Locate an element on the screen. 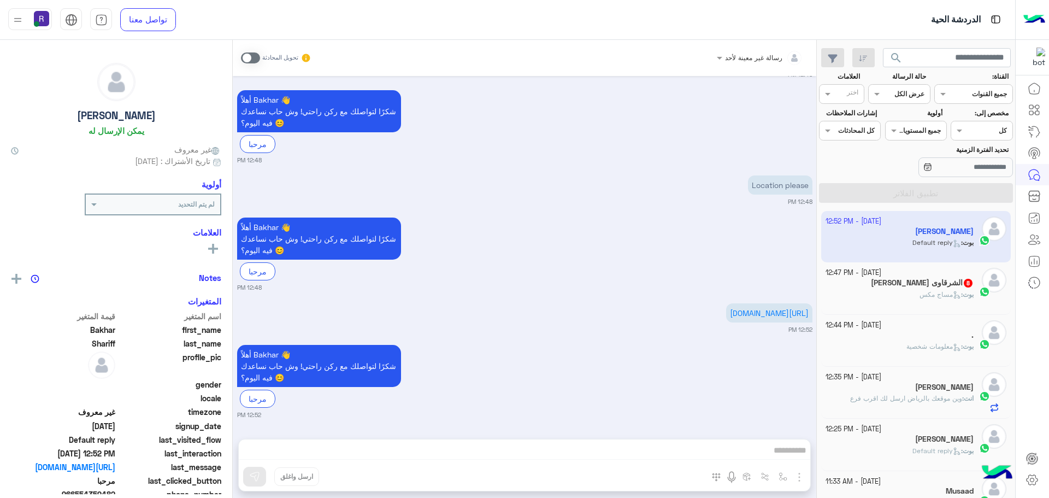 The height and width of the screenshot is (498, 1049). span: رسالة غير معينة لأحد is located at coordinates (754, 57).